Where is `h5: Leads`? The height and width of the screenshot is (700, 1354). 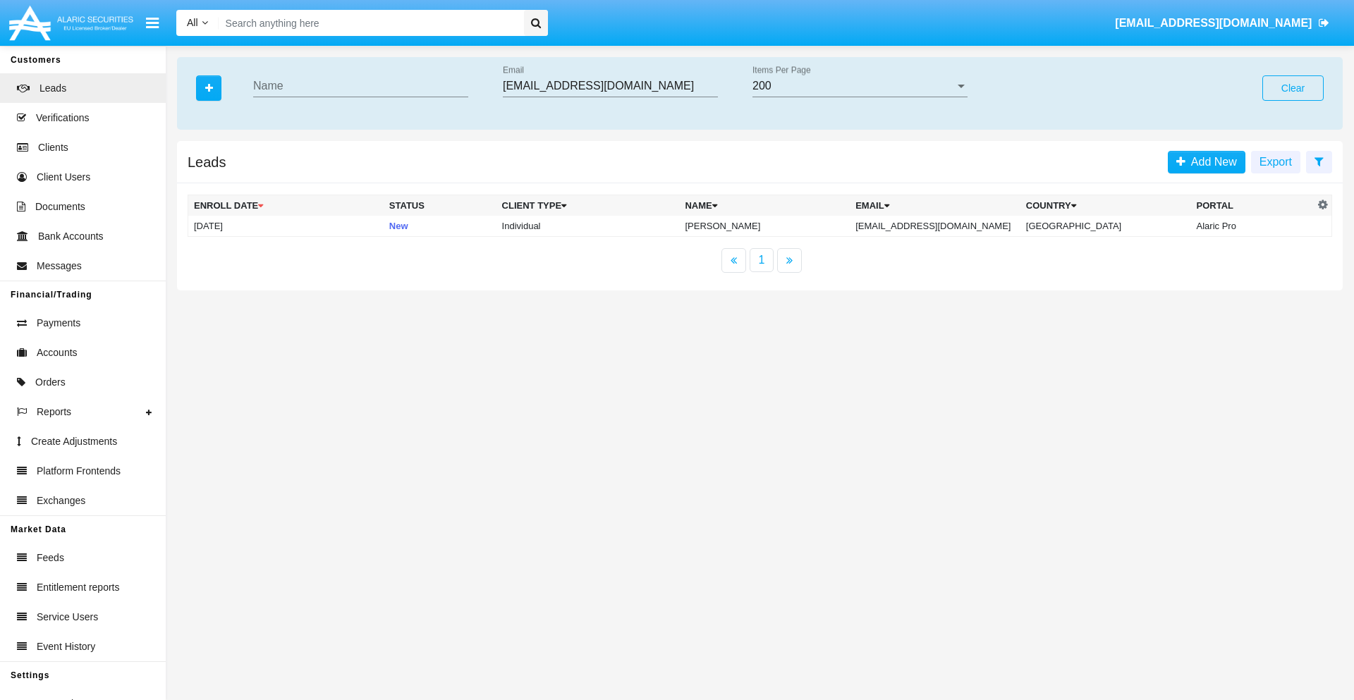 h5: Leads is located at coordinates (207, 162).